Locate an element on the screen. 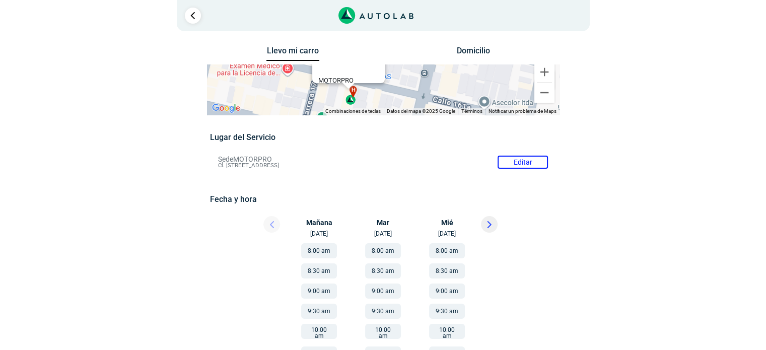 Image resolution: width=766 pixels, height=350 pixels. a: Ir al paso anterior is located at coordinates (193, 16).